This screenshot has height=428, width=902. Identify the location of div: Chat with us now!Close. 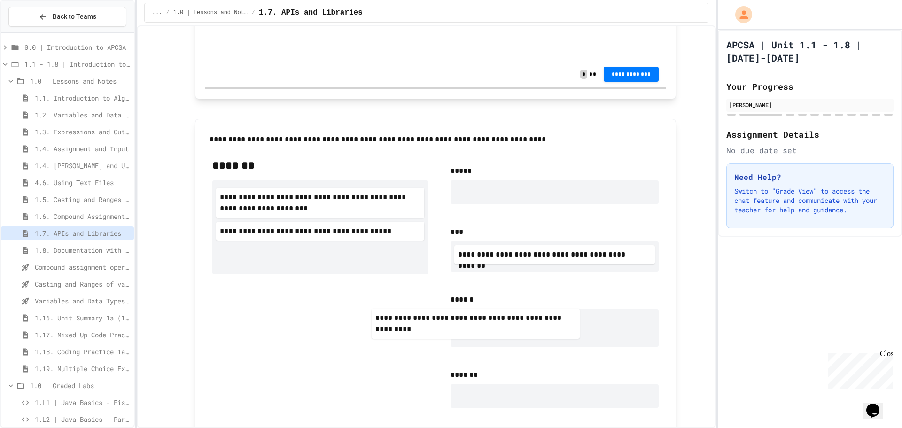
(34, 31).